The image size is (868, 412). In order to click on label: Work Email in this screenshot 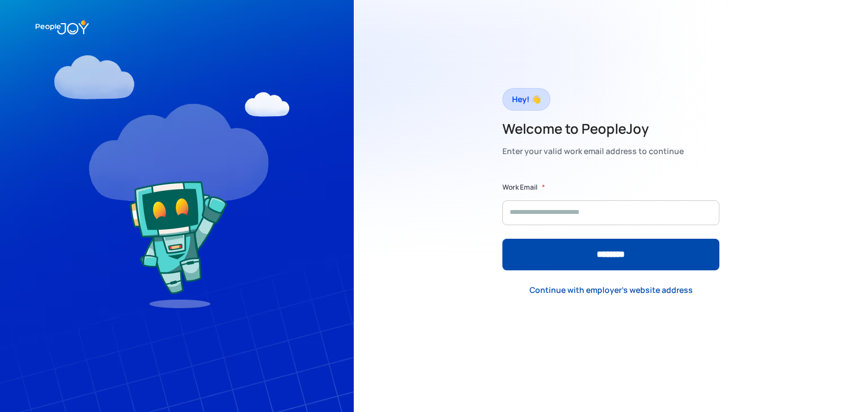, I will do `click(520, 188)`.